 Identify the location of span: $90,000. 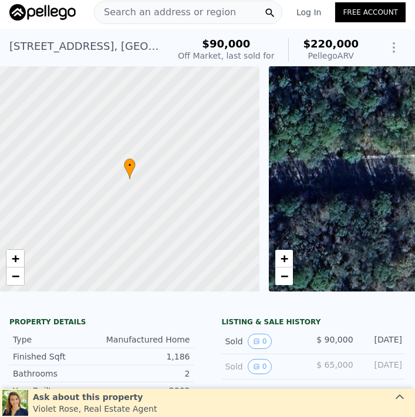
(226, 43).